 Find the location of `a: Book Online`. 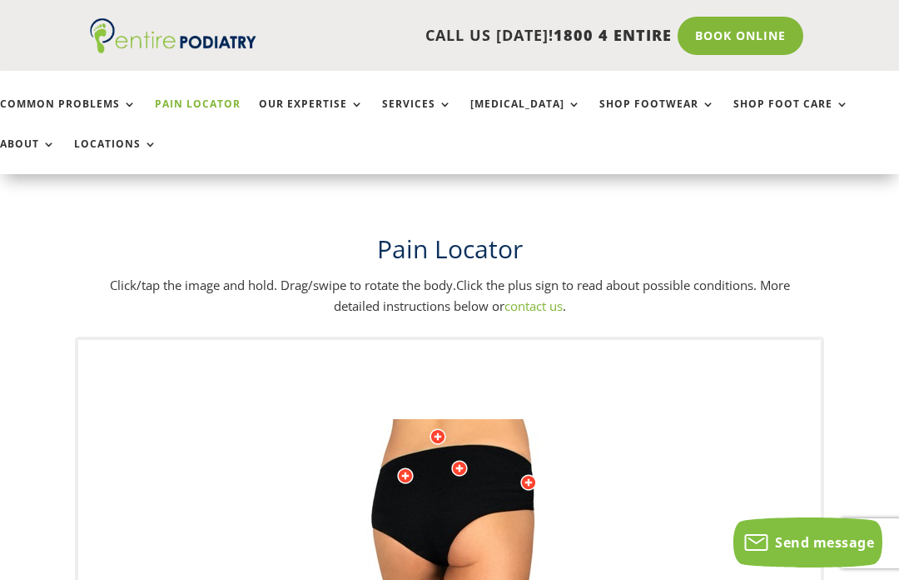

a: Book Online is located at coordinates (740, 36).